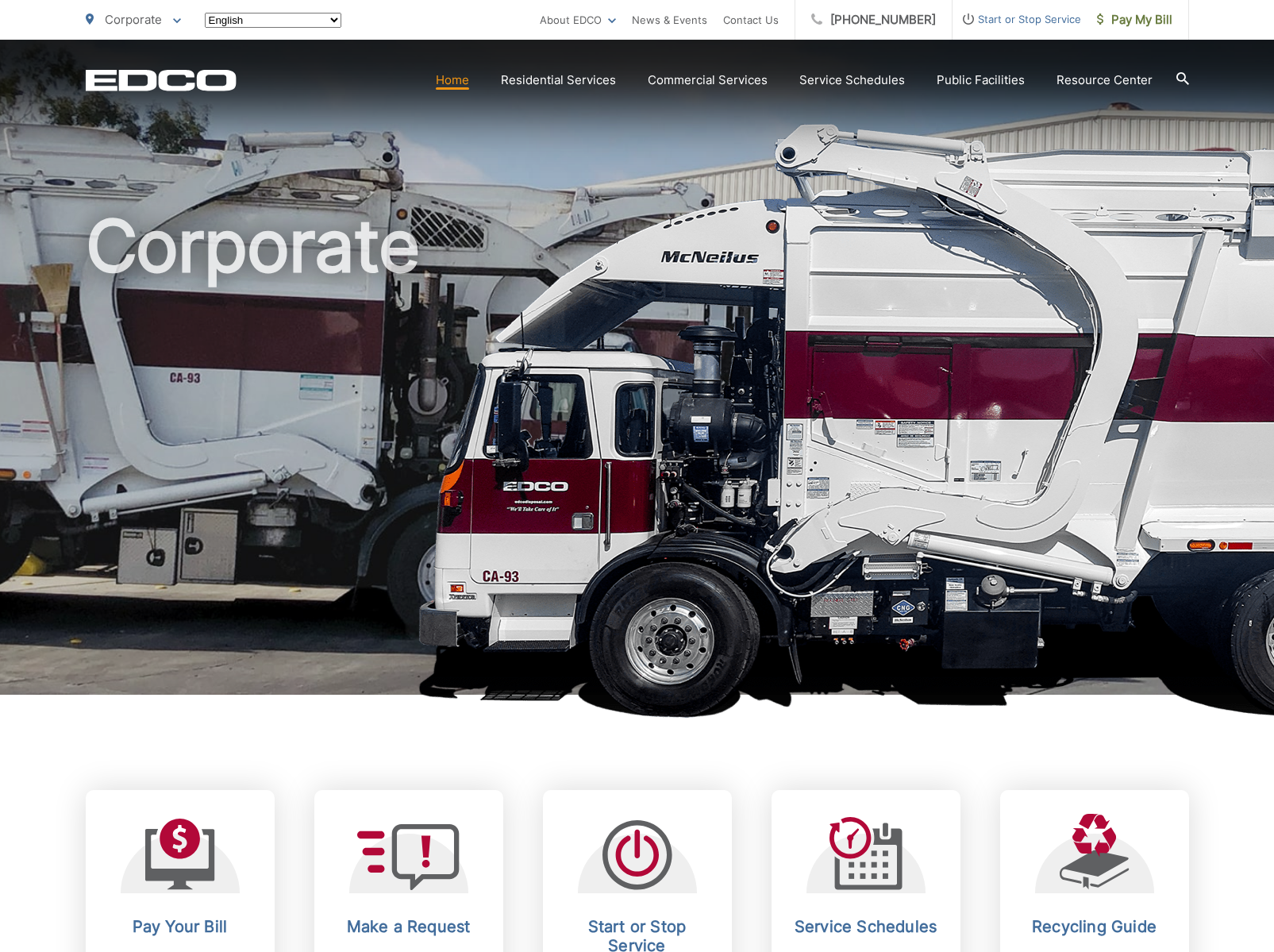 The image size is (1274, 952). Describe the element at coordinates (161, 80) in the screenshot. I see `a: EDCD logo. Return to the homepage.` at that location.